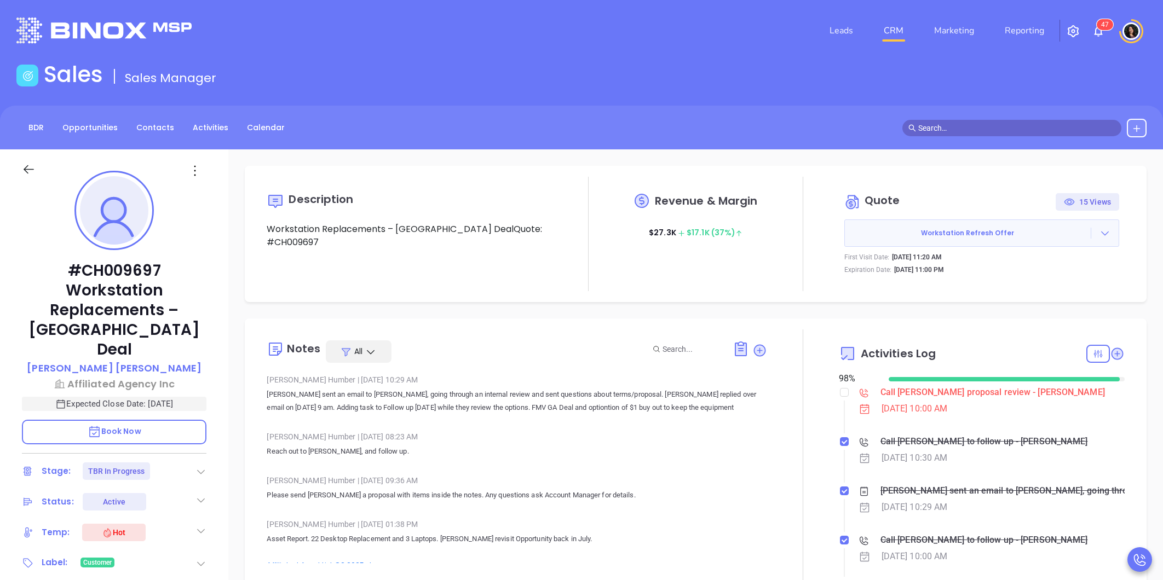 The image size is (1163, 580). I want to click on span: Quote, so click(882, 200).